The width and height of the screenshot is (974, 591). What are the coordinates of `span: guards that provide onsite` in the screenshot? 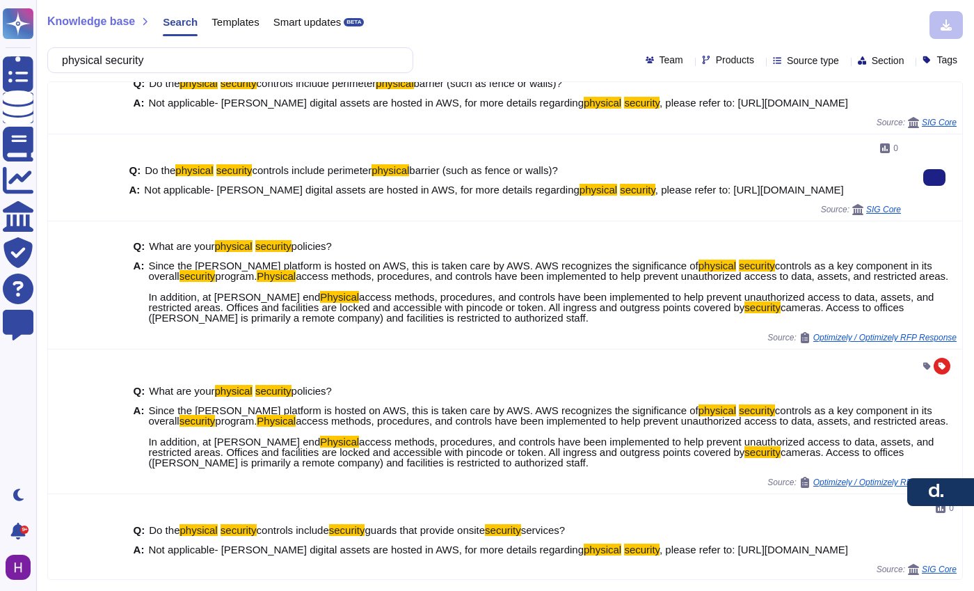 It's located at (424, 530).